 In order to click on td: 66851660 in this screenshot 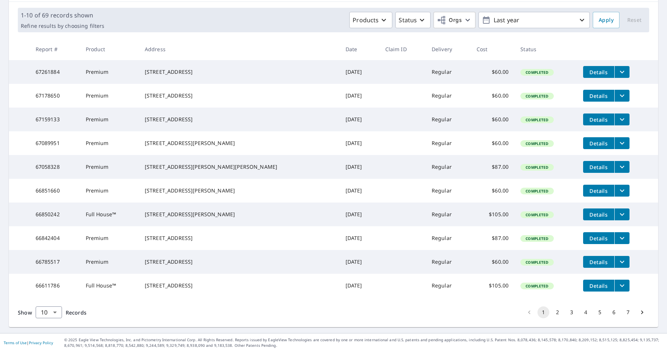, I will do `click(55, 191)`.